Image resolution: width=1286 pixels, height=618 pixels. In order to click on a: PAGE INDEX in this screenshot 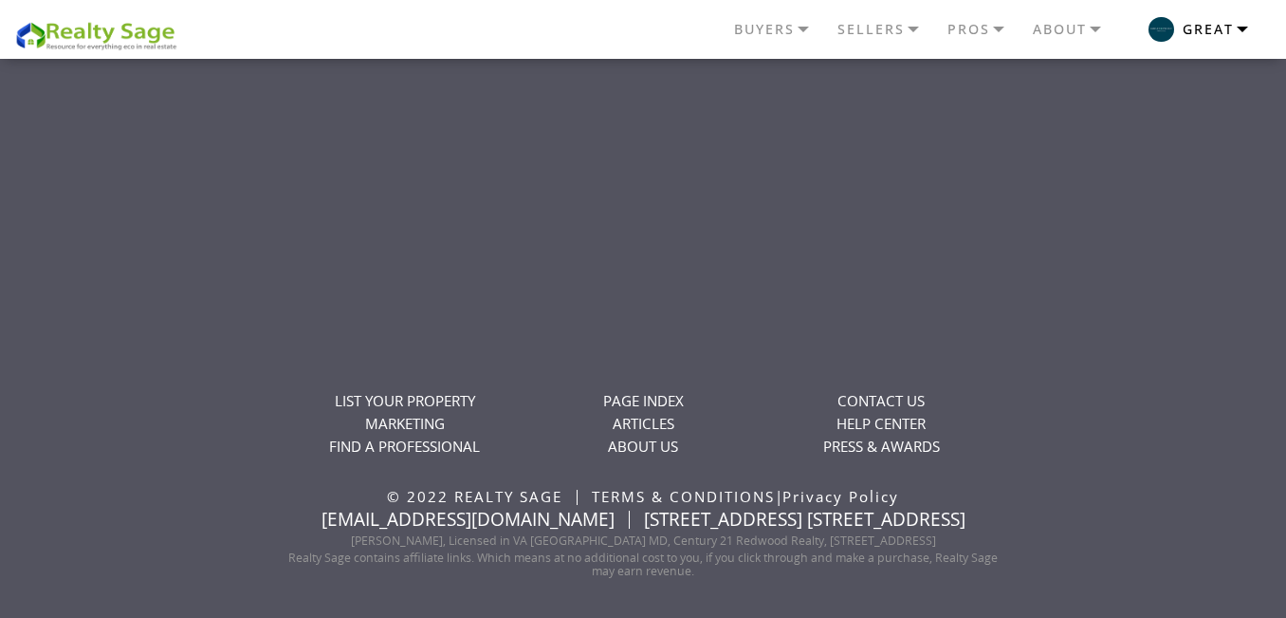, I will do `click(643, 400)`.